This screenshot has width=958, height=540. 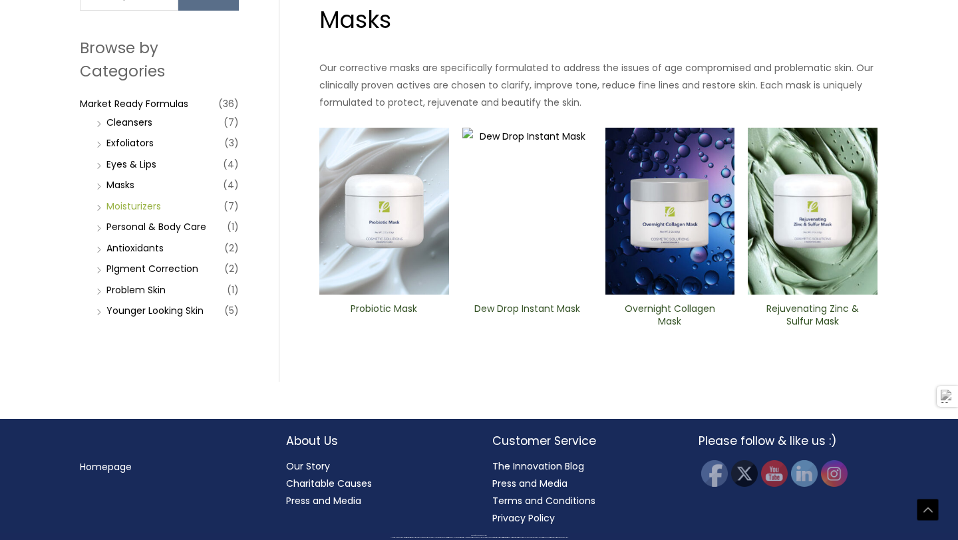 What do you see at coordinates (134, 104) in the screenshot?
I see `a: Market Ready Formulas` at bounding box center [134, 104].